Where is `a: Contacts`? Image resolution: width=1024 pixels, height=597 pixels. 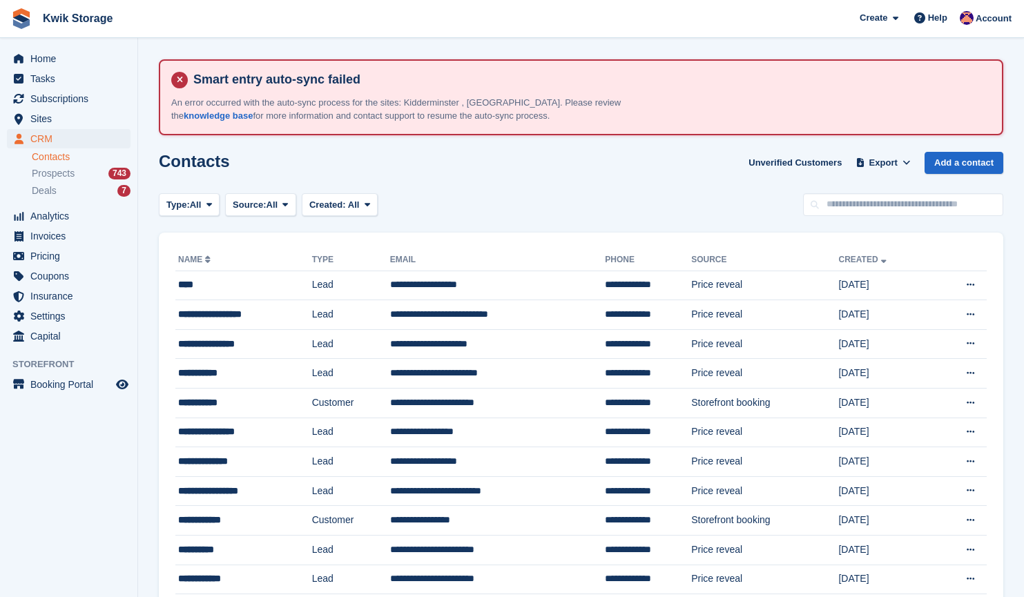 a: Contacts is located at coordinates (81, 157).